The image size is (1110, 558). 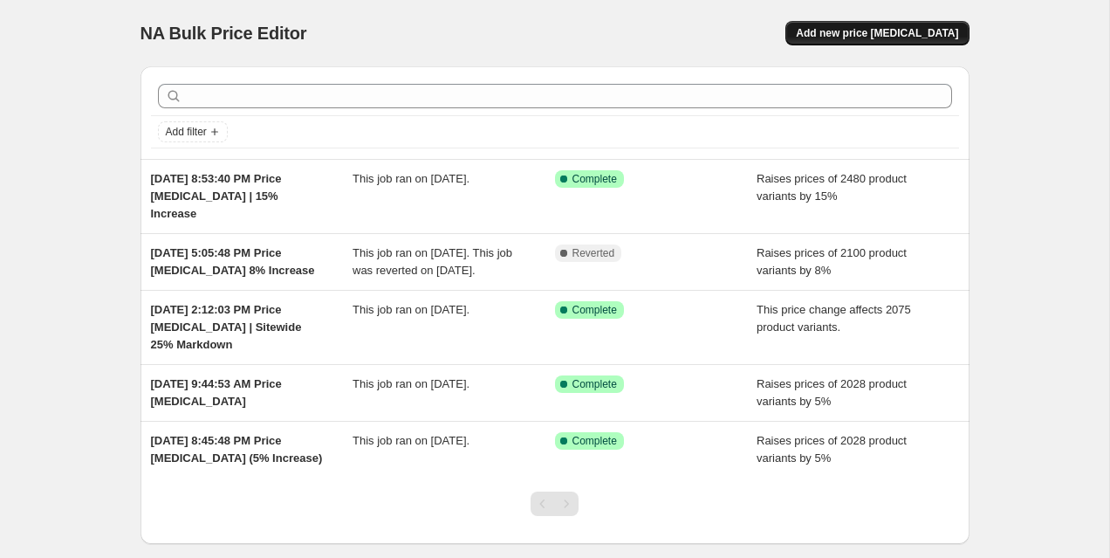 What do you see at coordinates (593, 253) in the screenshot?
I see `span: Reverted` at bounding box center [593, 253].